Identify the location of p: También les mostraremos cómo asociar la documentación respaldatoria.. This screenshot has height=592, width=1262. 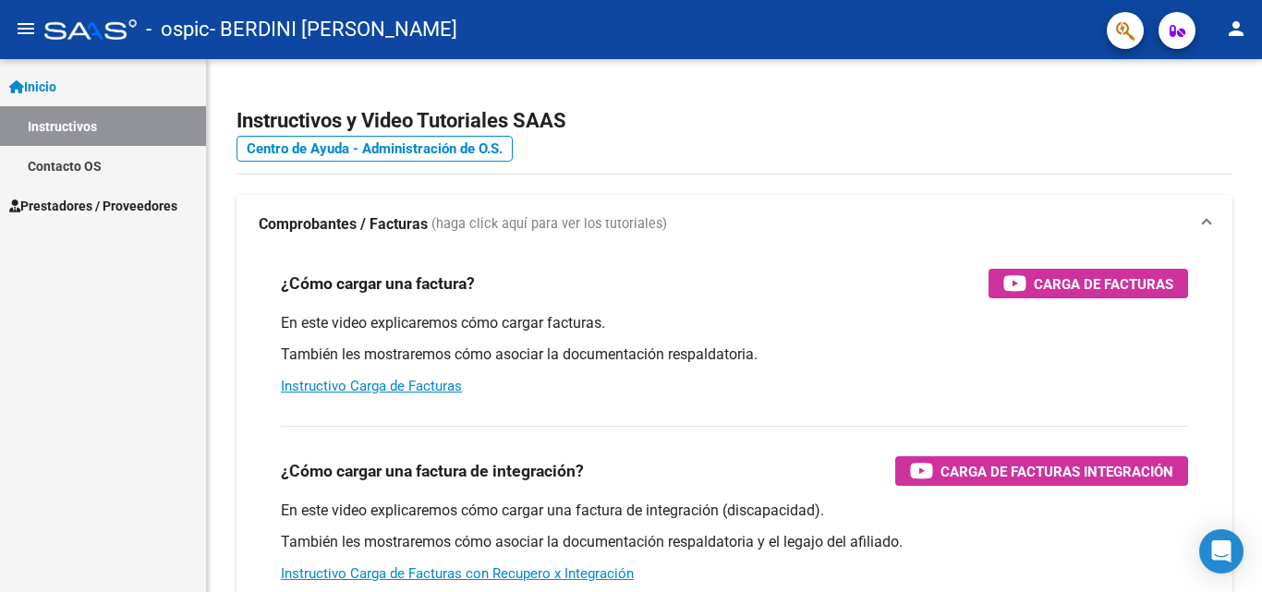
(734, 355).